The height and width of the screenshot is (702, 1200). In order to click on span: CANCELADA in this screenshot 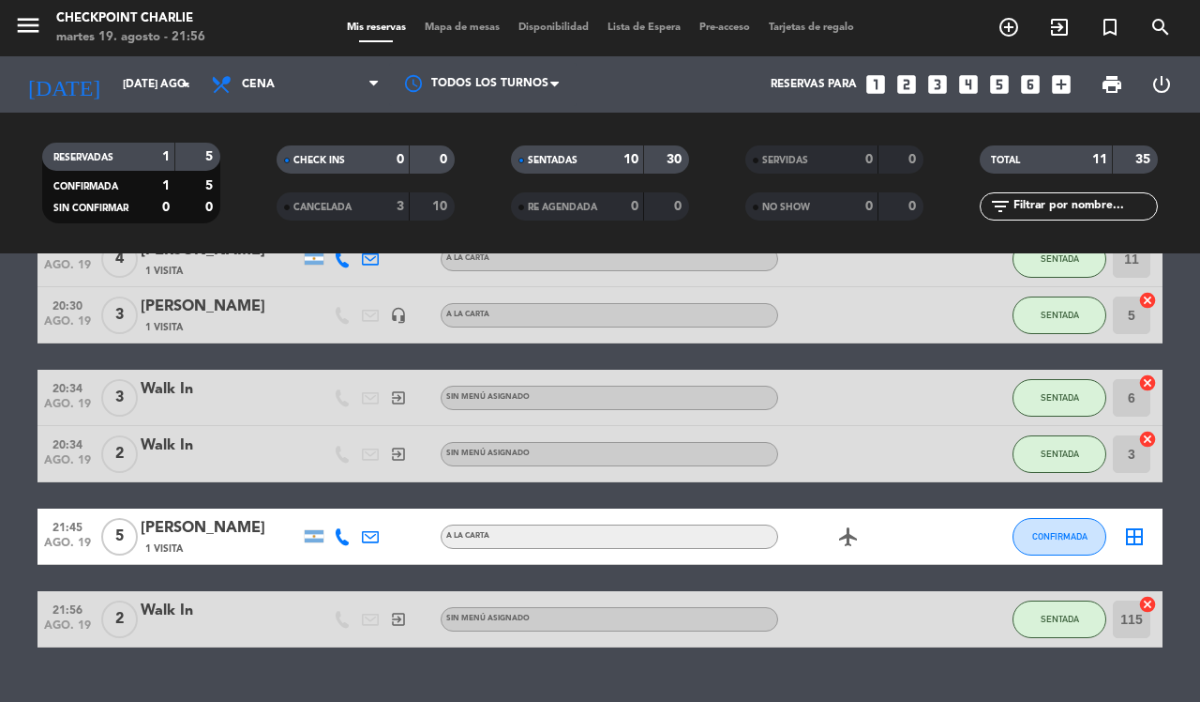, I will do `click(323, 207)`.